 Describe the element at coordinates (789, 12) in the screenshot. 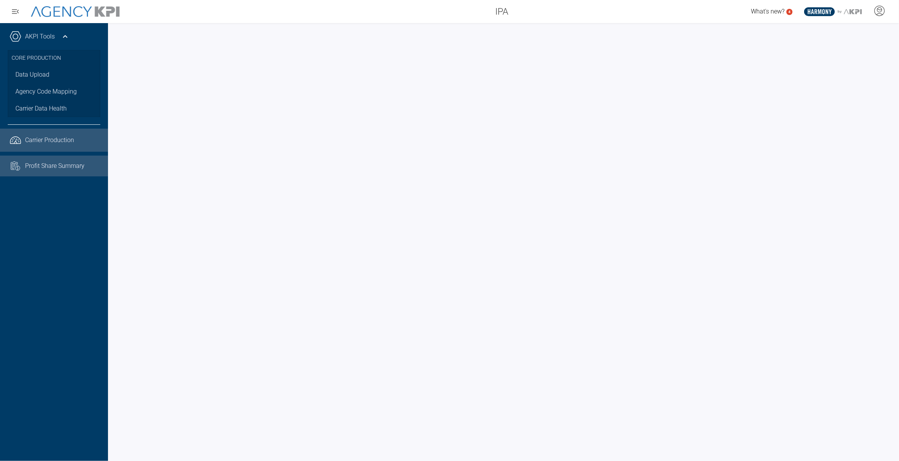

I see `a: 4` at that location.